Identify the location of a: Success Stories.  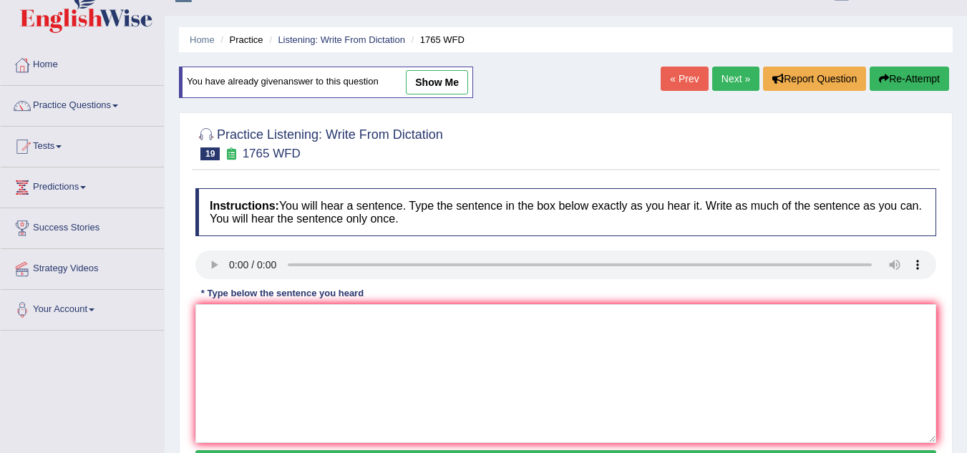
(82, 226).